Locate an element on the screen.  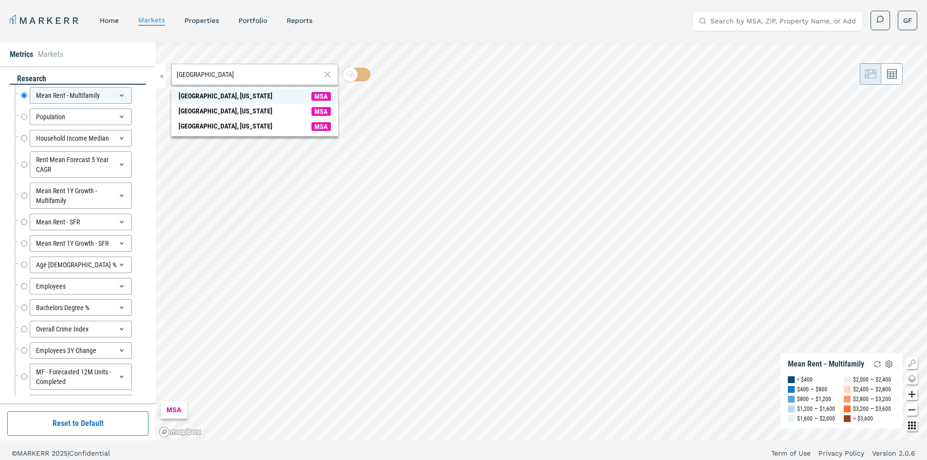
div: MSA is located at coordinates (174, 410).